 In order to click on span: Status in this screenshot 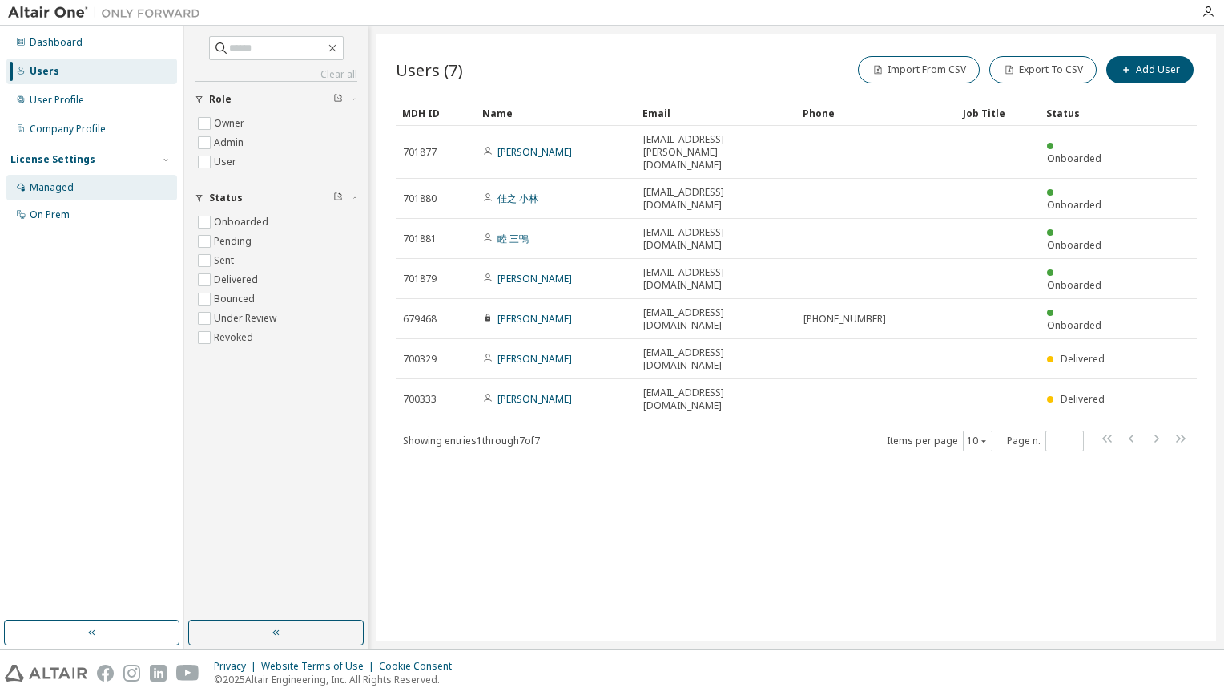, I will do `click(226, 198)`.